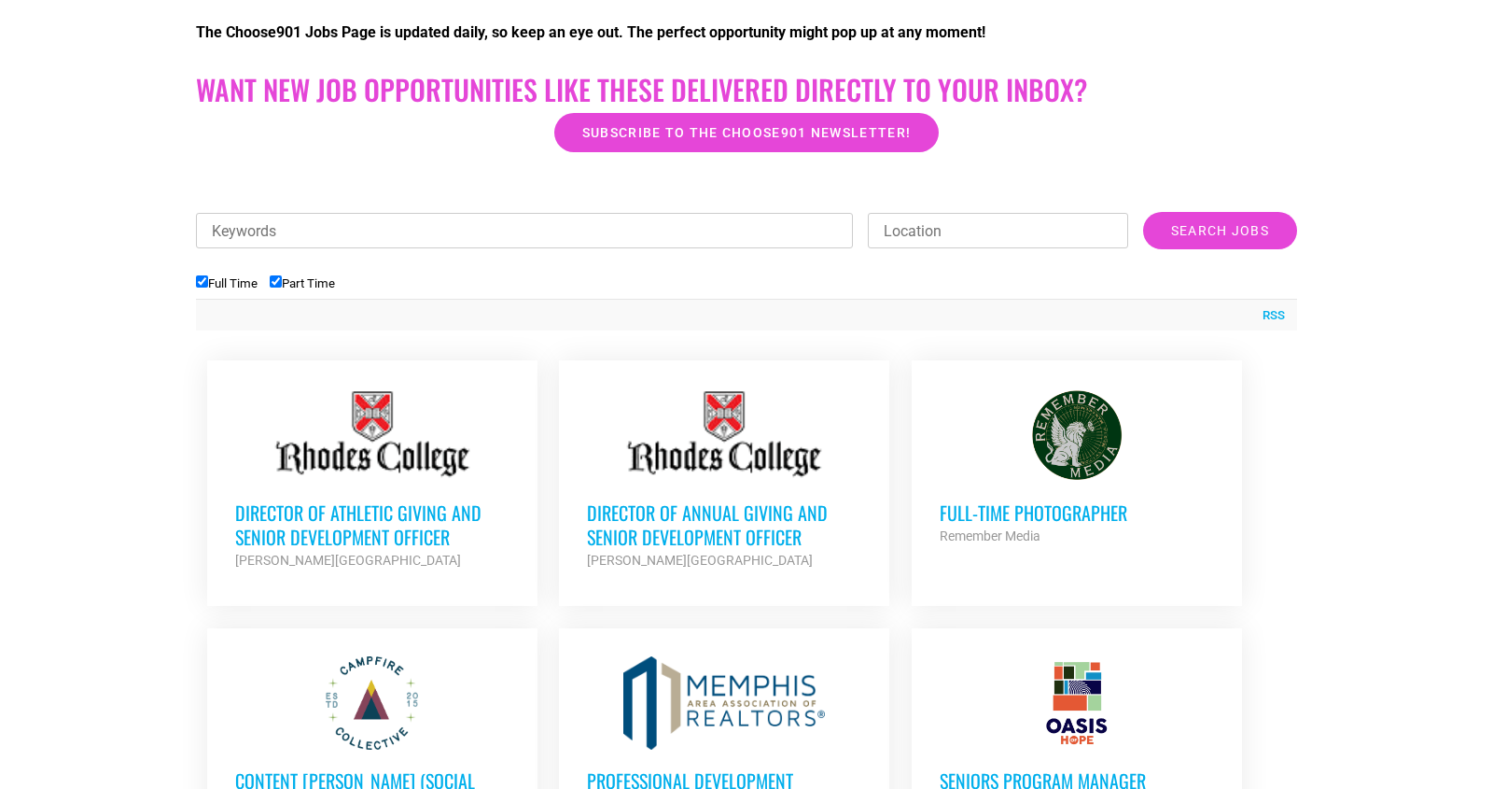 The width and height of the screenshot is (1493, 789). Describe the element at coordinates (591, 32) in the screenshot. I see `strong: The Choose901 Jobs Page is updated daily, so keep an eye out. The perfect opportunity might pop u...` at that location.